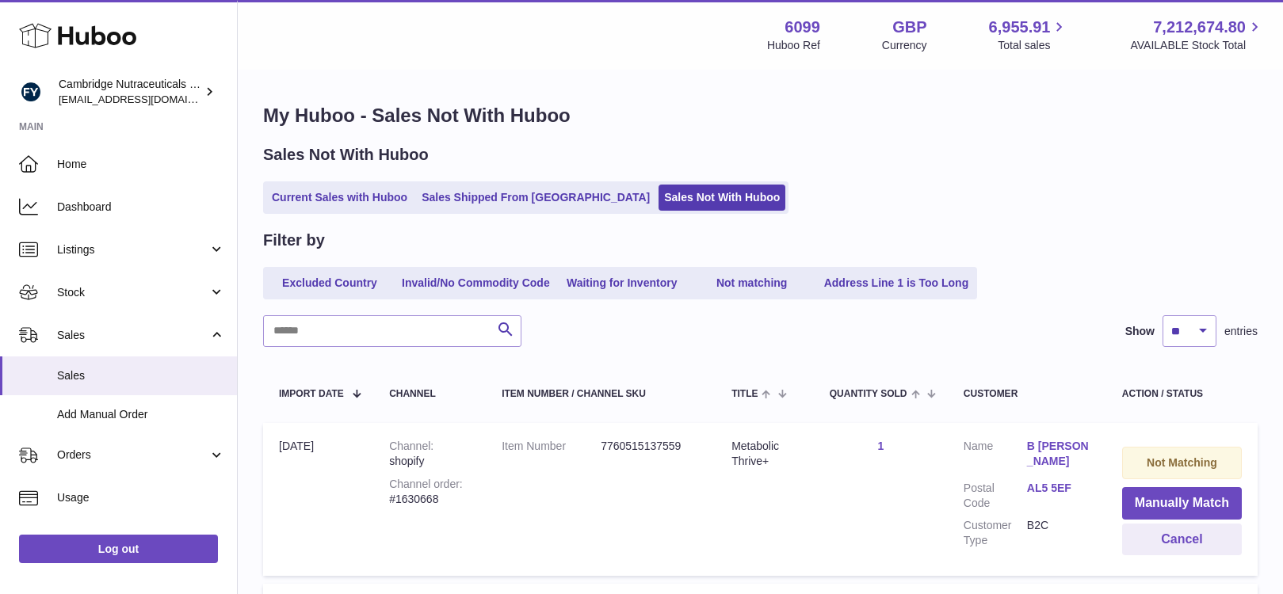  Describe the element at coordinates (904, 45) in the screenshot. I see `div: Currency` at that location.